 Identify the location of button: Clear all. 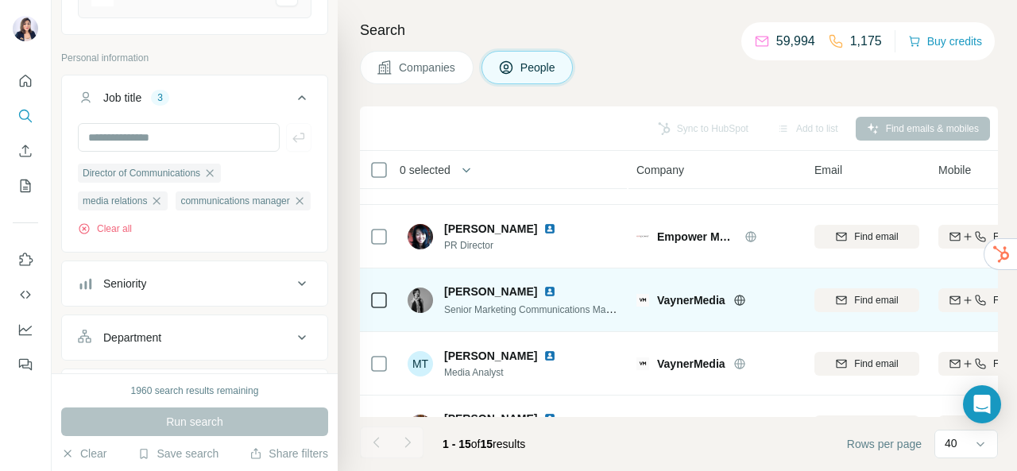
(105, 229).